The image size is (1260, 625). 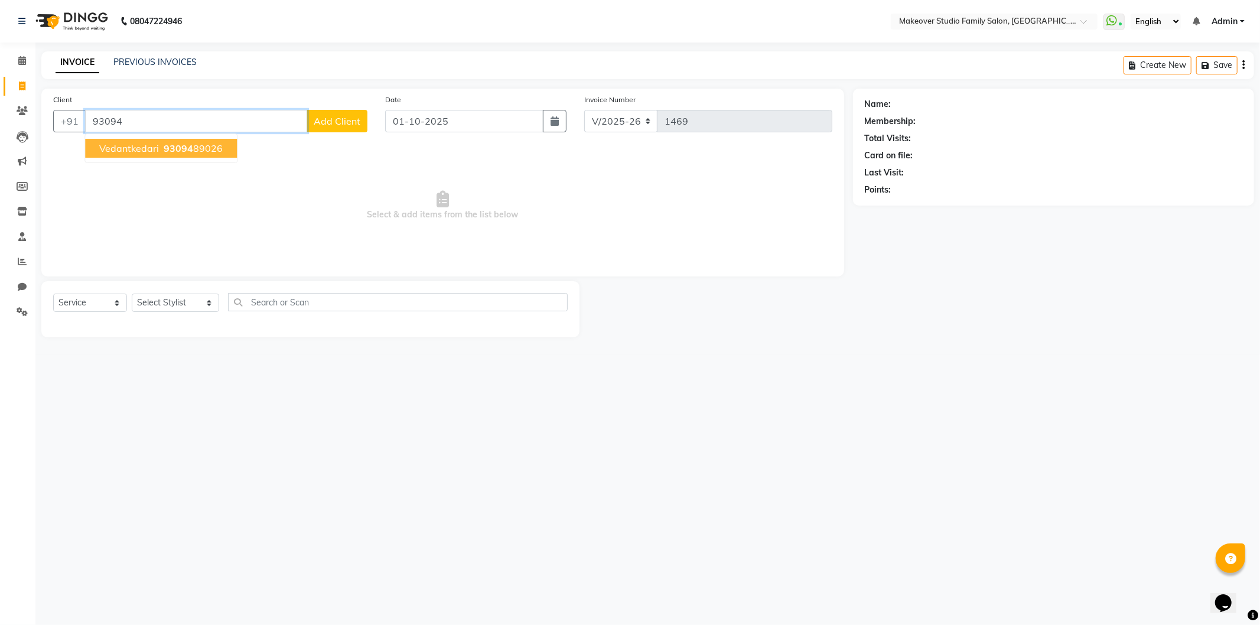 What do you see at coordinates (878, 104) in the screenshot?
I see `div: Name:` at bounding box center [878, 104].